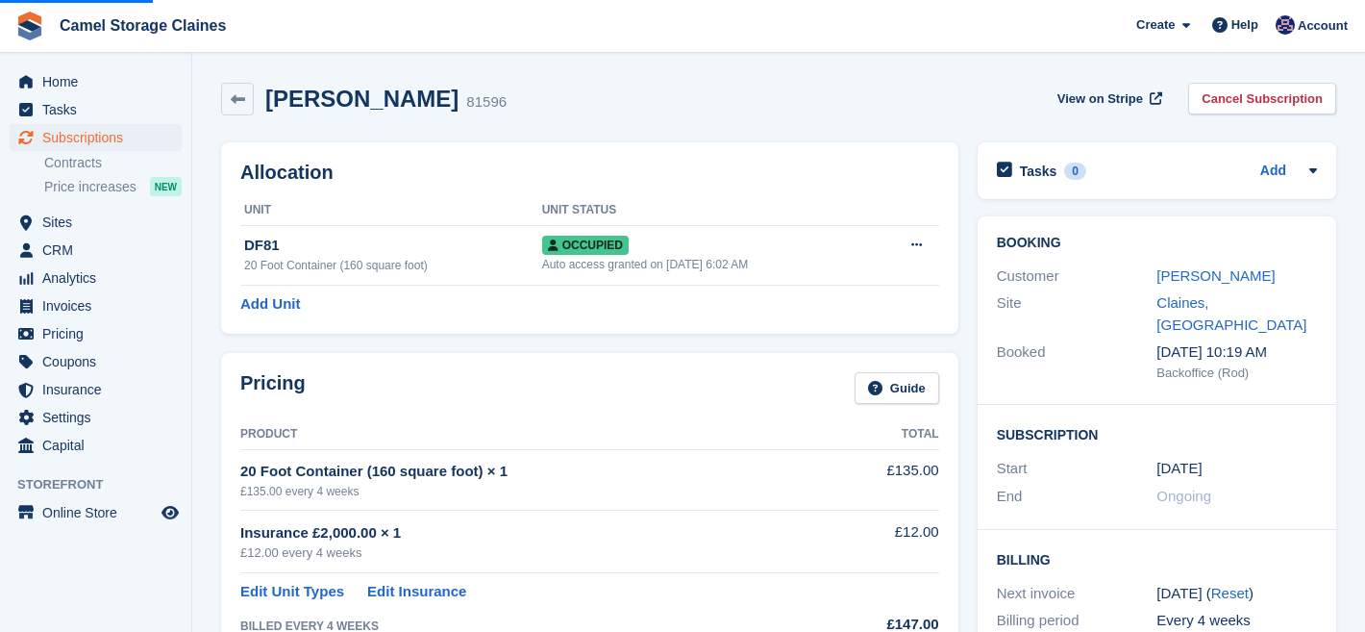 This screenshot has height=632, width=1365. Describe the element at coordinates (486, 102) in the screenshot. I see `div: 81596` at that location.